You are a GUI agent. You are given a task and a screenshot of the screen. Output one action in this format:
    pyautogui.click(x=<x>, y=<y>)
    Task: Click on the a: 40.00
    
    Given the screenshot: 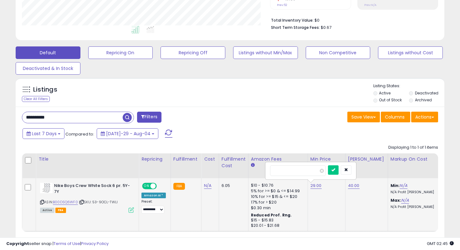 What is the action you would take?
    pyautogui.click(x=354, y=185)
    